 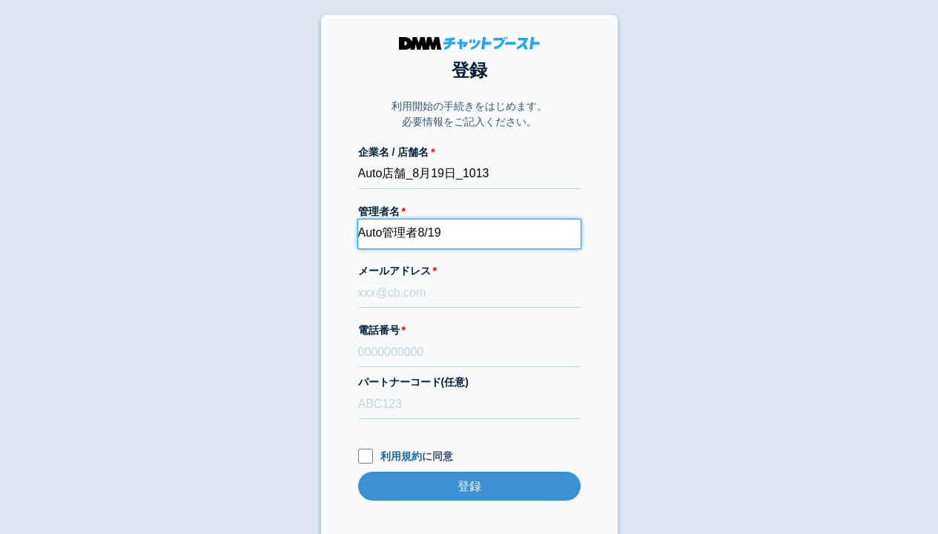 I want to click on label: 企業名 / 店舗名, so click(x=470, y=152).